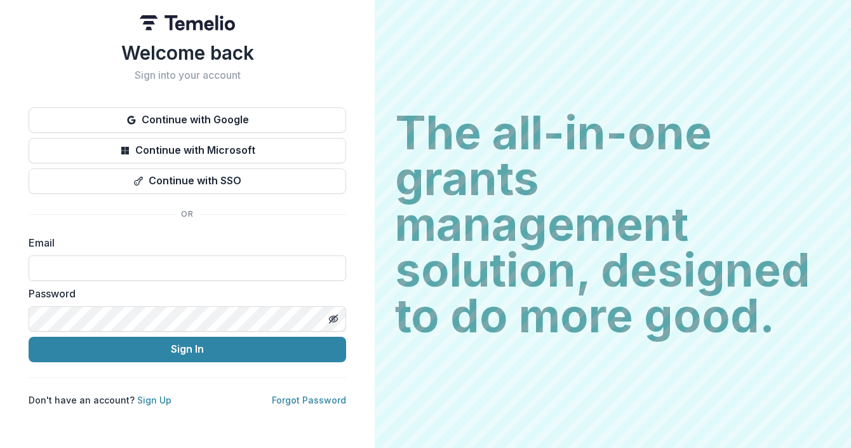 This screenshot has width=851, height=448. What do you see at coordinates (187, 181) in the screenshot?
I see `button: Continue with SSO` at bounding box center [187, 181].